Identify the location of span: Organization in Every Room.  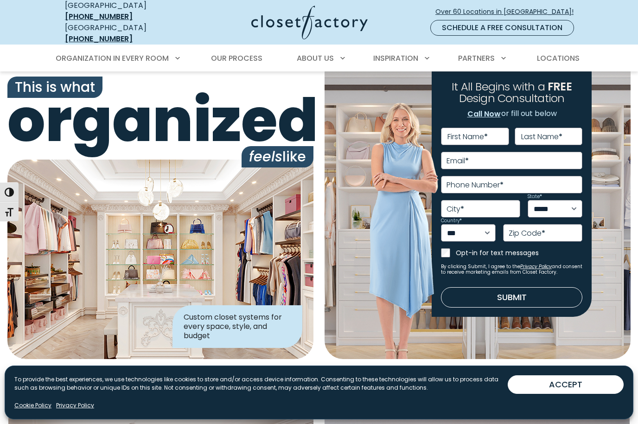
(112, 58).